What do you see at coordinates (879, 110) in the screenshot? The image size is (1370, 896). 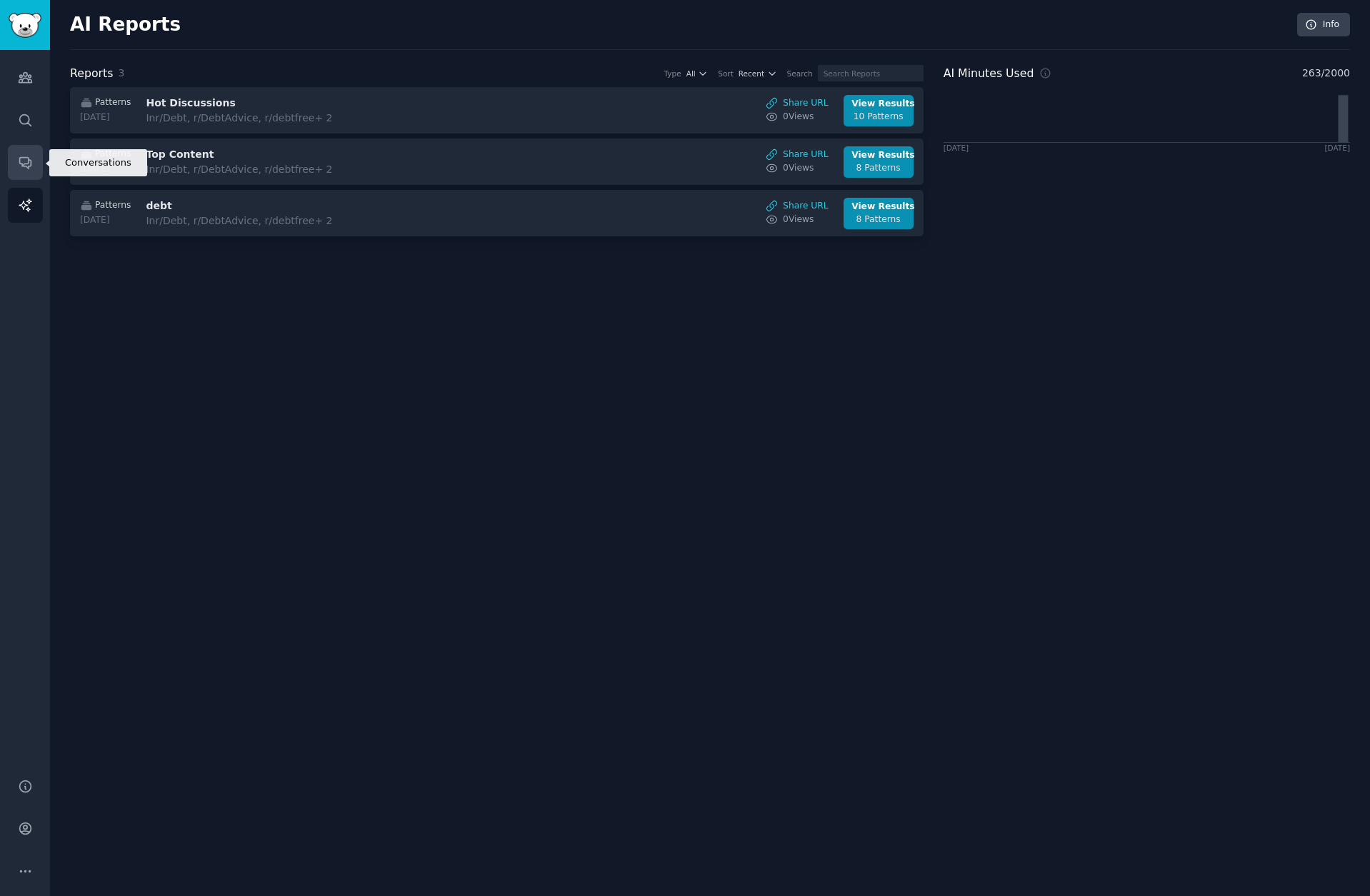 I see `a: View Results10 Patterns` at bounding box center [879, 110].